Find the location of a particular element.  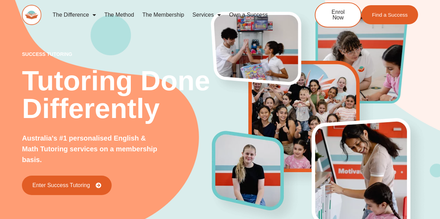

h2: Tutoring Done Differently is located at coordinates (117, 95).